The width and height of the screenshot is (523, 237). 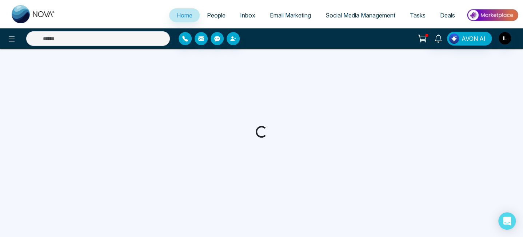 I want to click on a: Deals, so click(x=447, y=15).